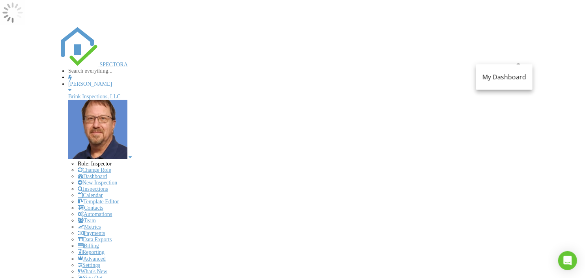 The width and height of the screenshot is (585, 278). What do you see at coordinates (92, 271) in the screenshot?
I see `a: What's New` at bounding box center [92, 271].